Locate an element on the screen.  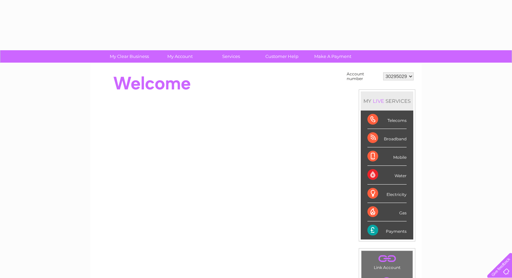
td: Account number is located at coordinates (363, 76).